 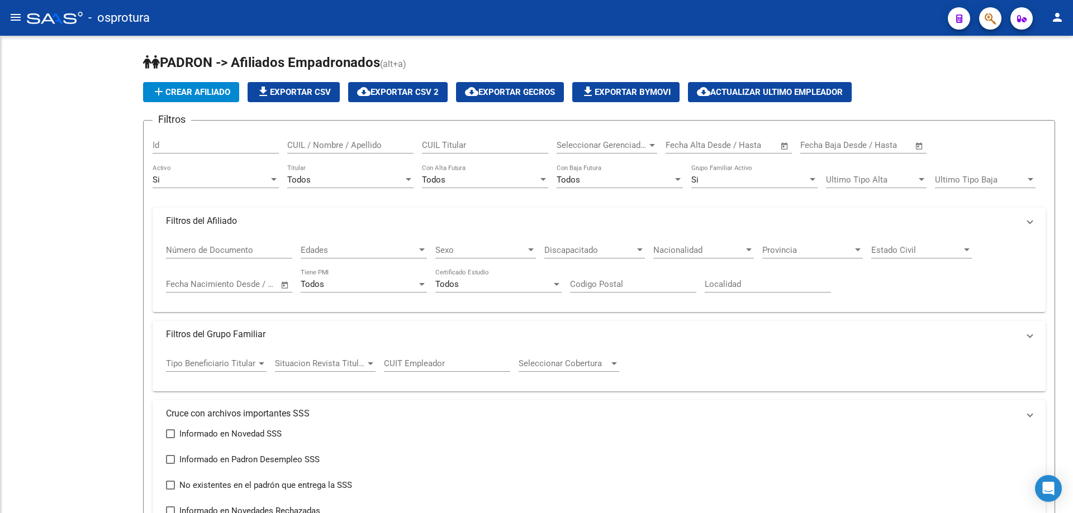 I want to click on mat-panel-title: Cruce con archivos importantes SSS, so click(x=592, y=414).